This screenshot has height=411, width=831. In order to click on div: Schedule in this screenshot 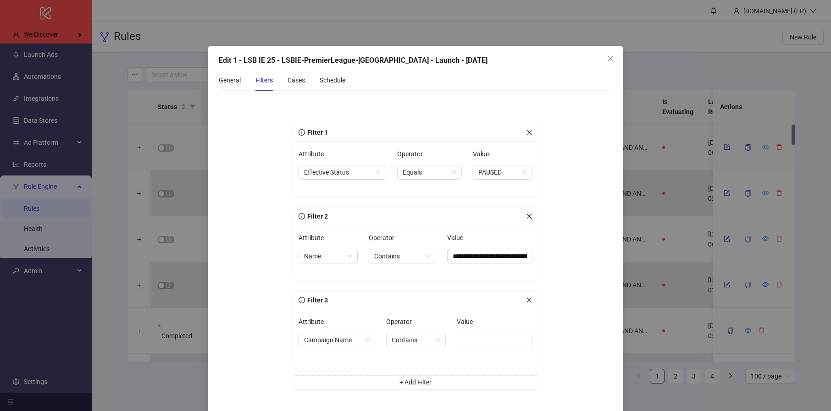, I will do `click(333, 80)`.